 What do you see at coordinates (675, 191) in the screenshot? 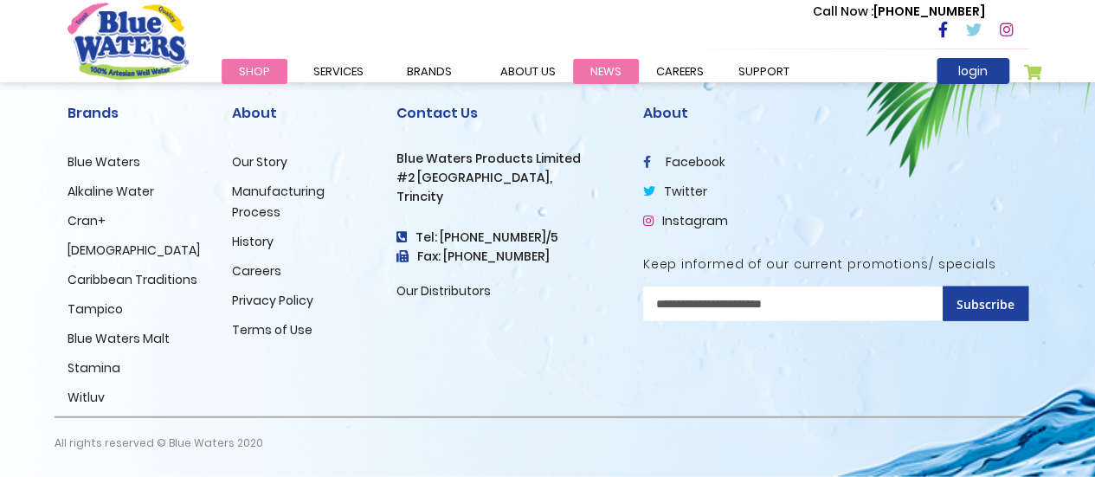
I see `a: twitter` at bounding box center [675, 191].